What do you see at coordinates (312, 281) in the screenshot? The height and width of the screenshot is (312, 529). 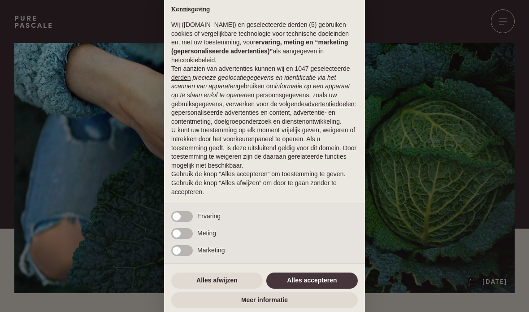 I see `button: Alles accepteren` at bounding box center [312, 281].